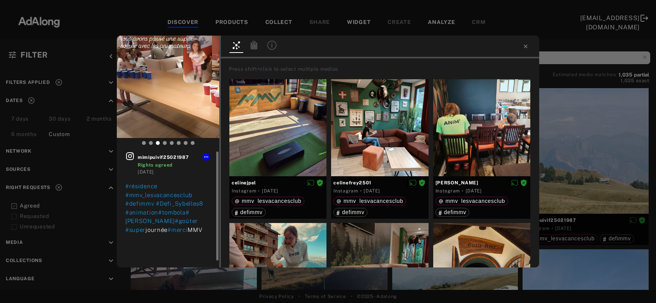 This screenshot has height=303, width=656. I want to click on span: celinefrey2501, so click(379, 183).